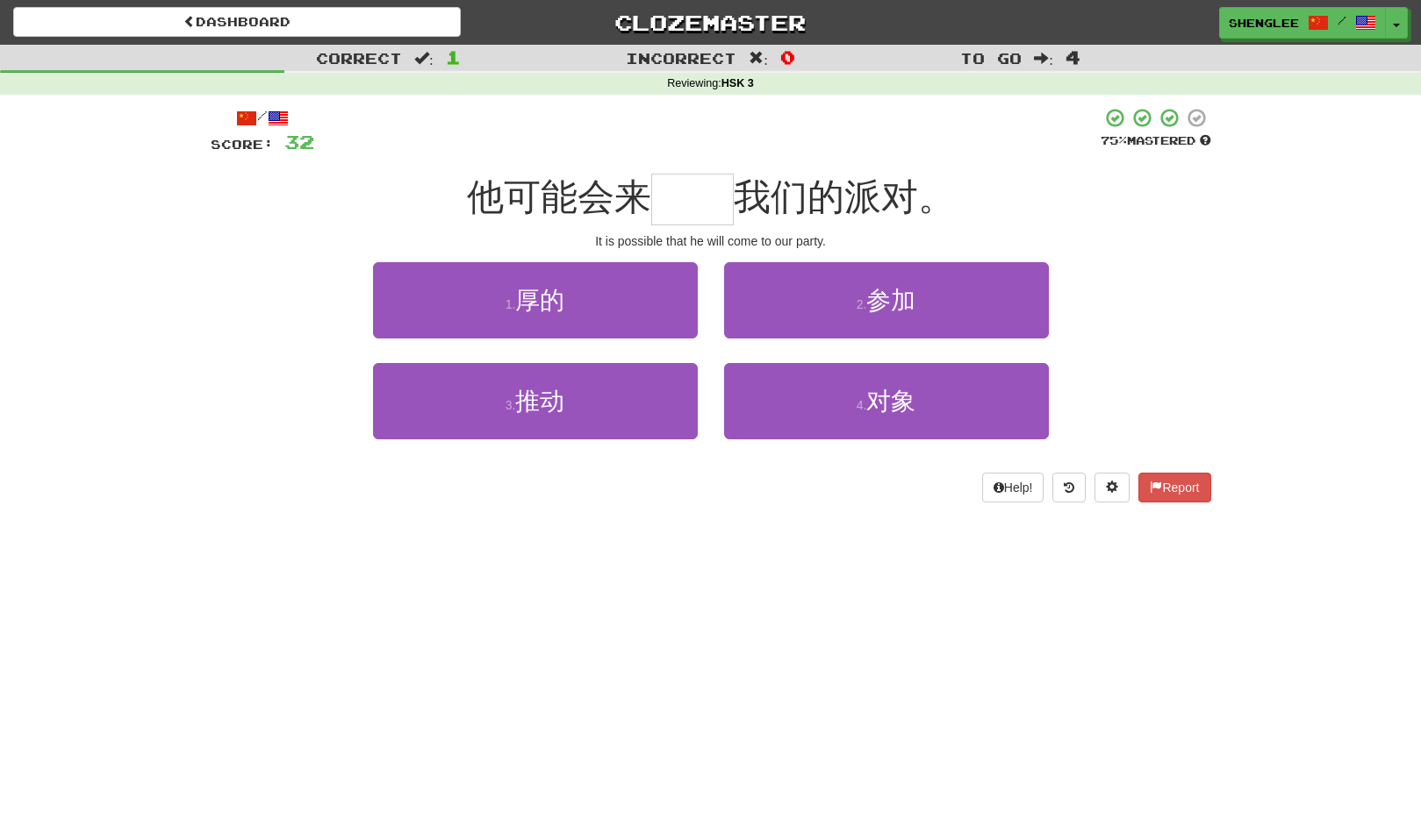 This screenshot has height=840, width=1421. Describe the element at coordinates (1156, 141) in the screenshot. I see `div: Mastered` at that location.